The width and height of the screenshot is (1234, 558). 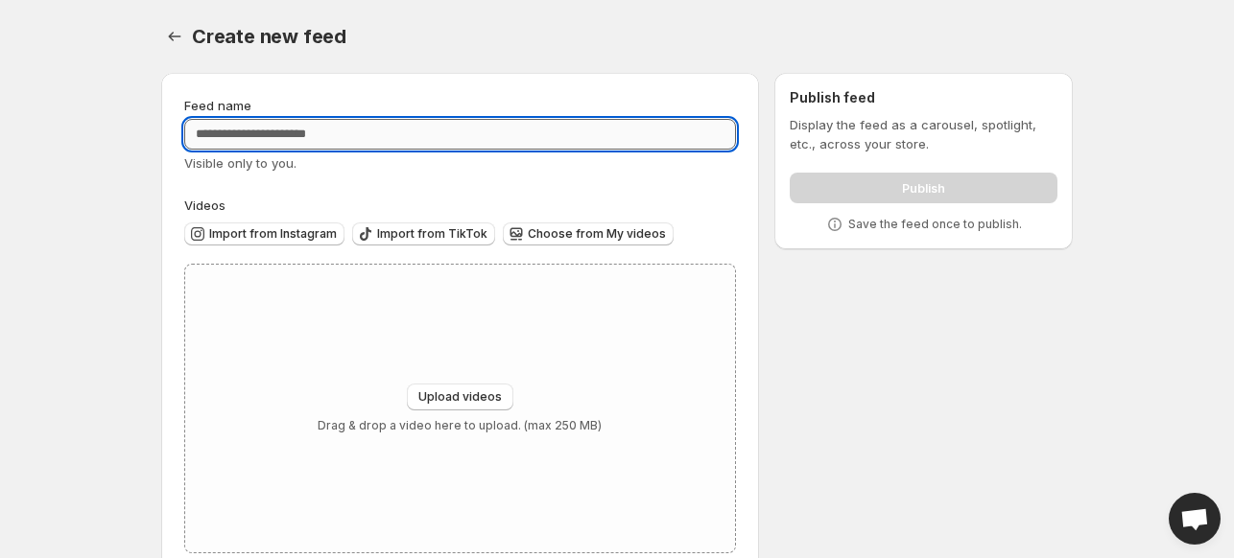 What do you see at coordinates (923, 98) in the screenshot?
I see `h2: Publish feed` at bounding box center [923, 98].